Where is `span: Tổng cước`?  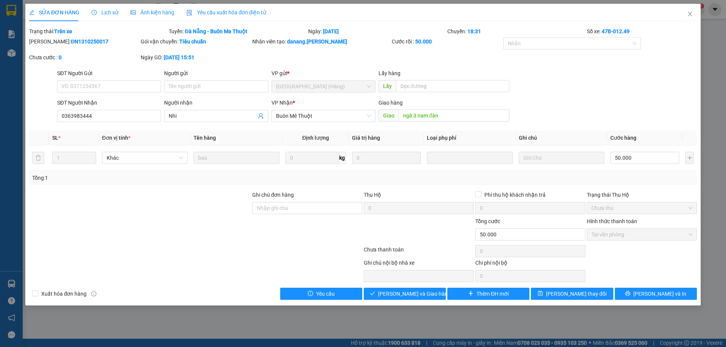
span: Tổng cước is located at coordinates (488, 222).